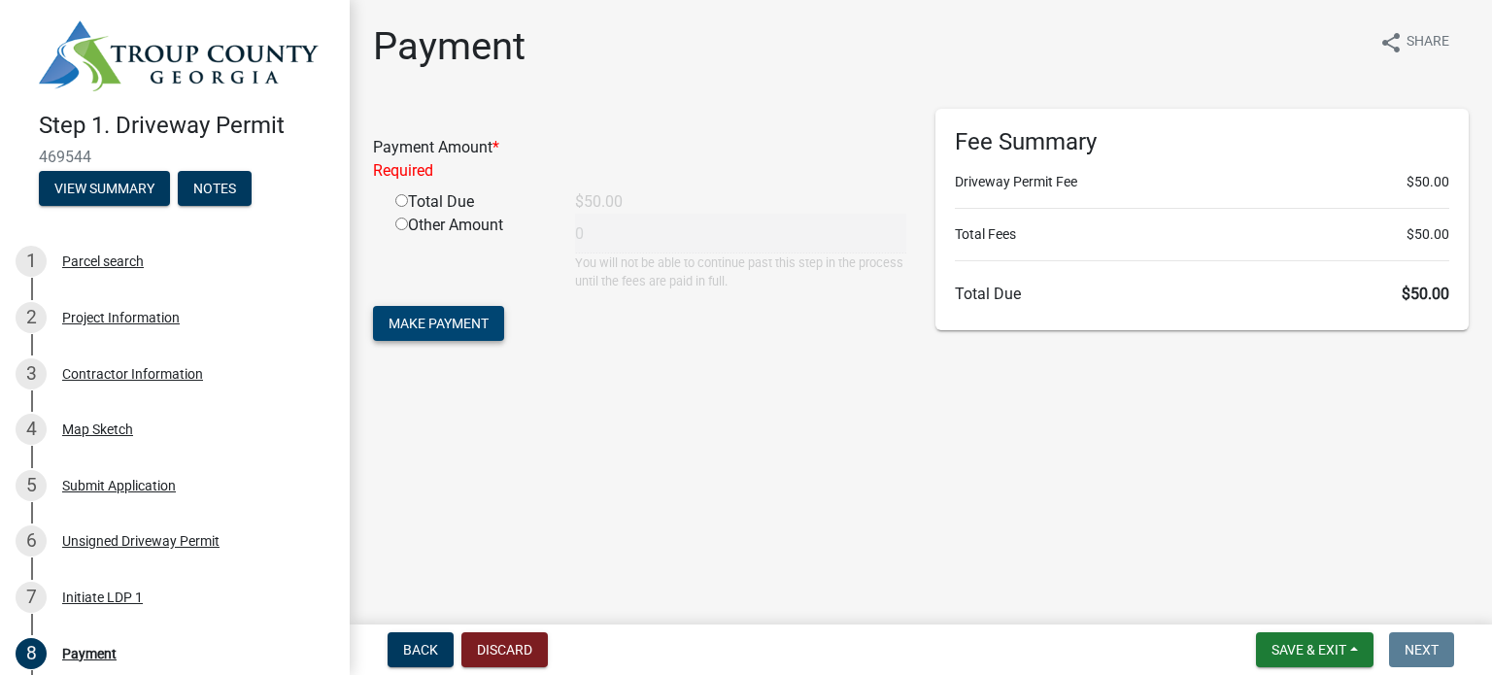 The height and width of the screenshot is (675, 1492). Describe the element at coordinates (215, 189) in the screenshot. I see `wm-modal-confirm: Notes` at that location.